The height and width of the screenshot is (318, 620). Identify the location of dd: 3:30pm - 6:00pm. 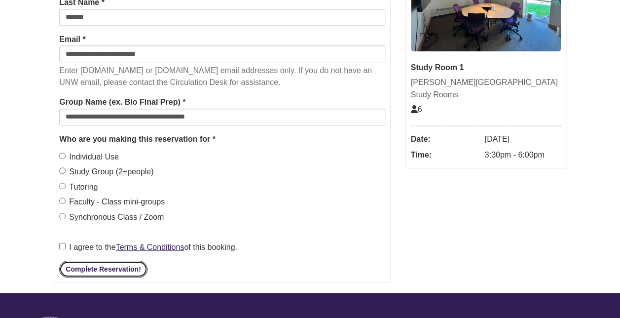
(523, 155).